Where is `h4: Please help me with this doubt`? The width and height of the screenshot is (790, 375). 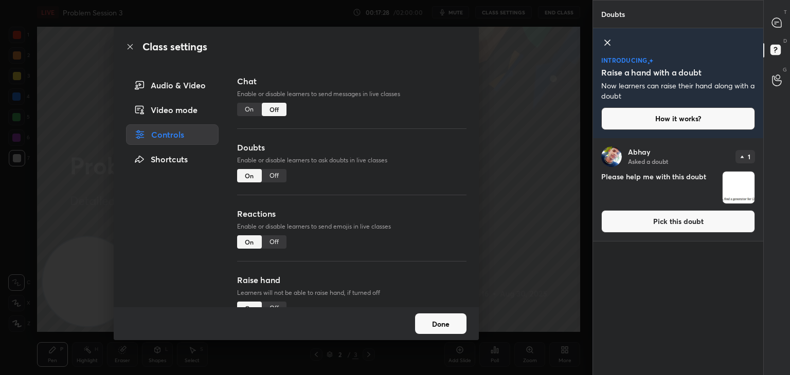
h4: Please help me with this doubt is located at coordinates (659, 188).